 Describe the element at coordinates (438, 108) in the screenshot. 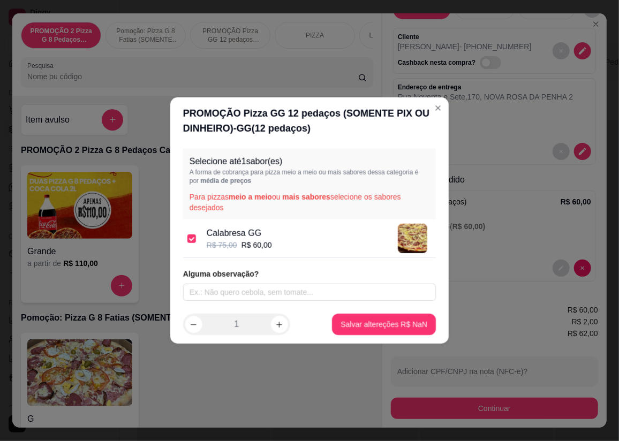

I see `button: Close` at that location.